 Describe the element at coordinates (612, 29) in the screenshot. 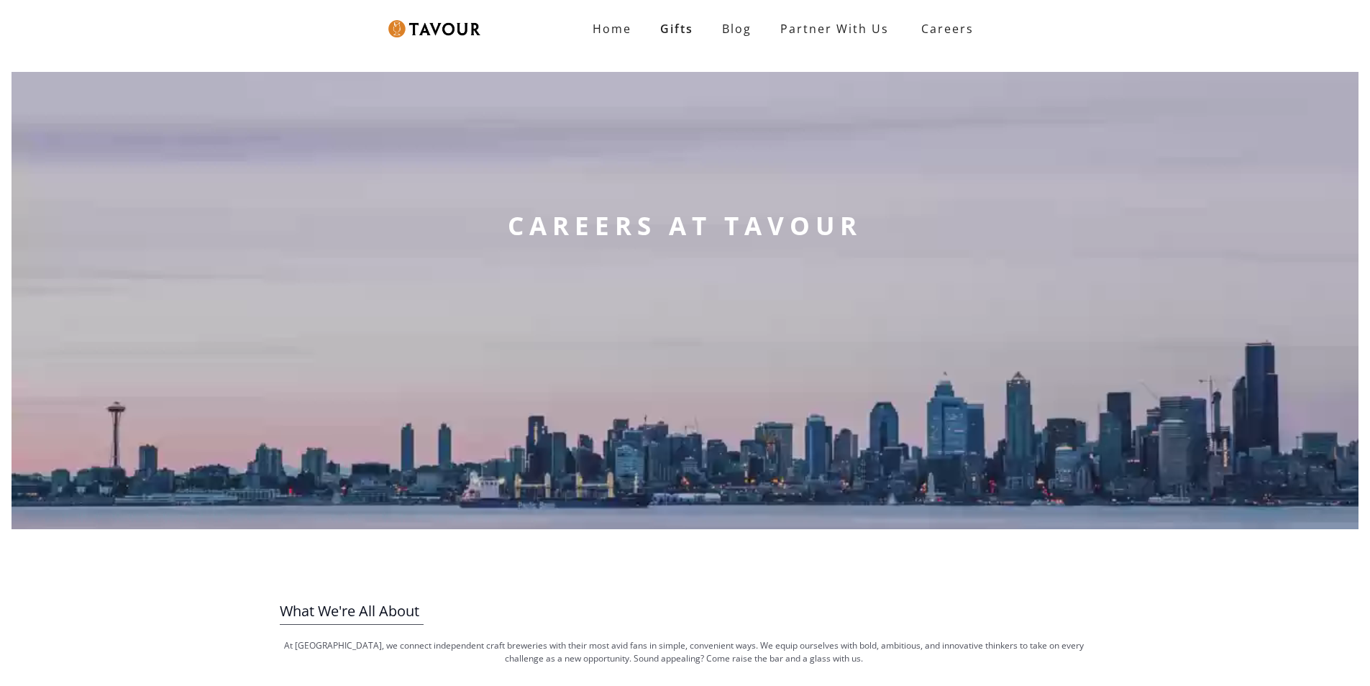

I see `strong: Home` at that location.